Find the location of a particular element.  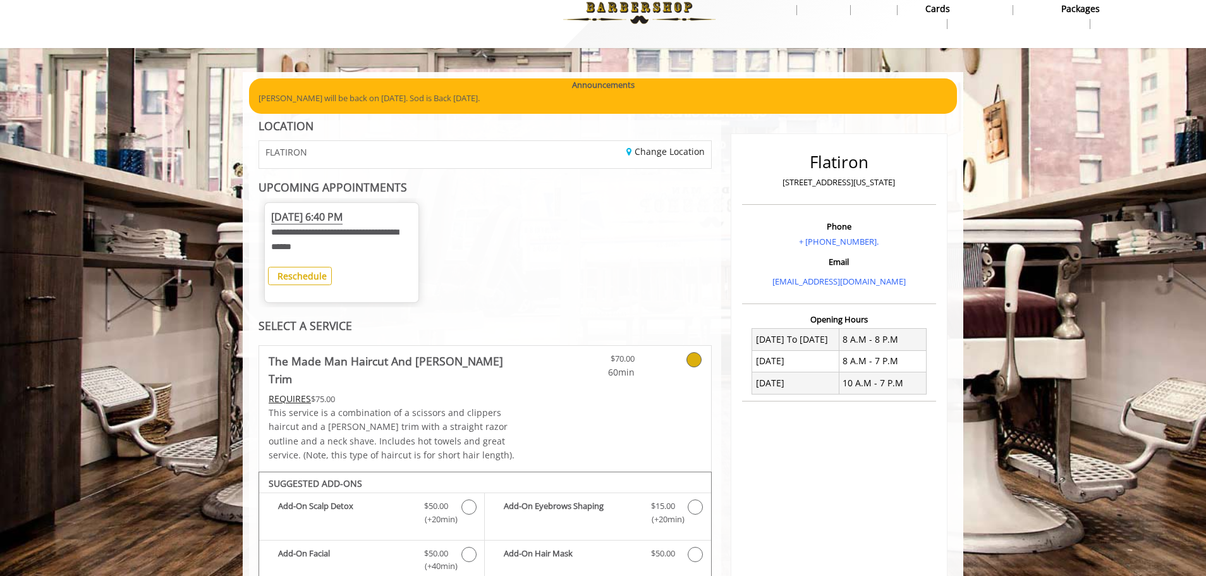

span: (+40min ) is located at coordinates (436, 566).